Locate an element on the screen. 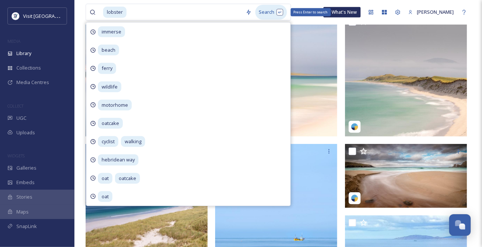 This screenshot has width=482, height=247. span: Library is located at coordinates (24, 53).